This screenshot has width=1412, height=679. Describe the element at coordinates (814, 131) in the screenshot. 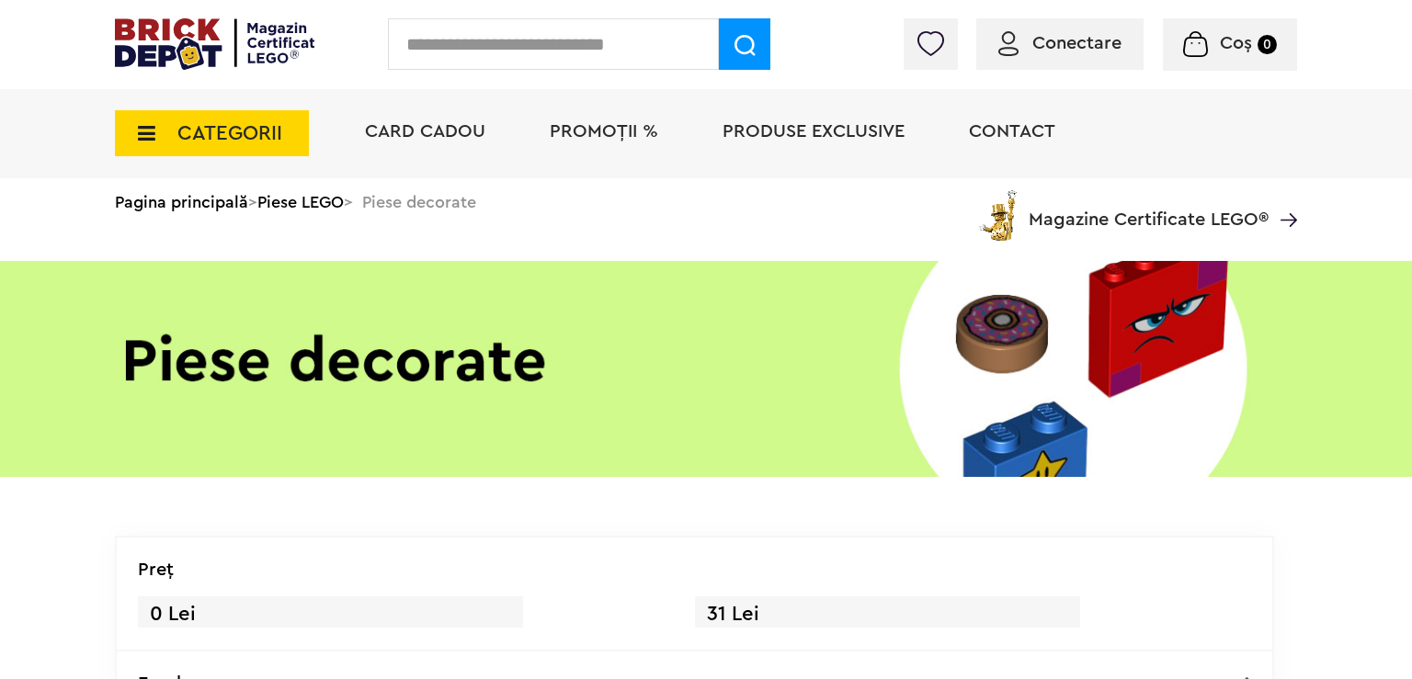

I see `span: Produse exclusive` at that location.